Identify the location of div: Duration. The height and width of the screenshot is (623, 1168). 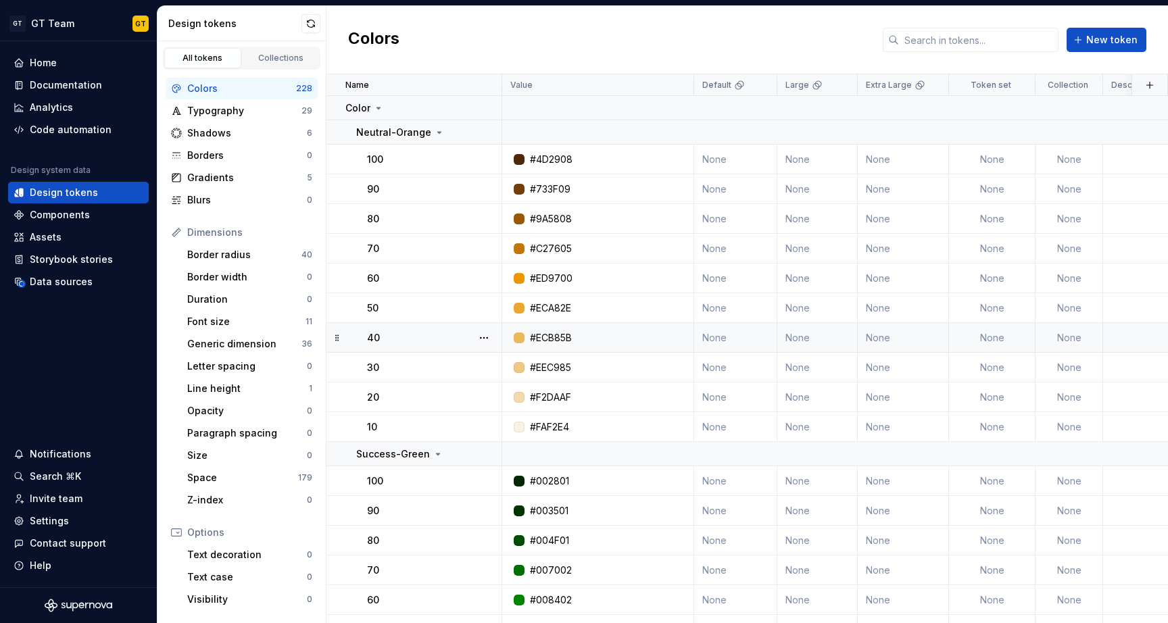
(247, 299).